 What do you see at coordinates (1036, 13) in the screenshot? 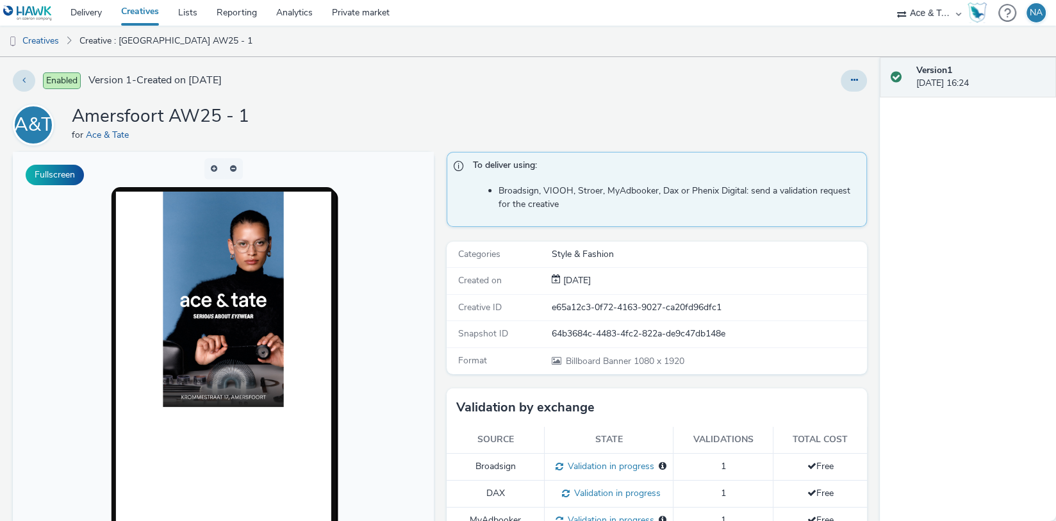
I see `div: NA` at bounding box center [1036, 13].